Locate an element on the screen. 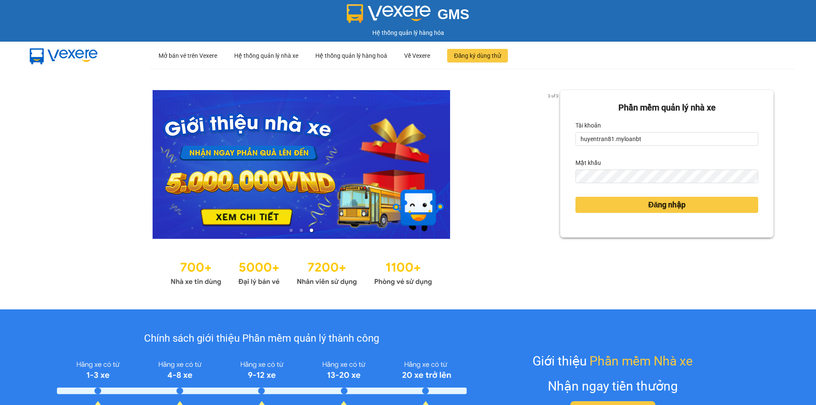 The width and height of the screenshot is (816, 405). img: mbUUG5Q.png is located at coordinates (64, 56).